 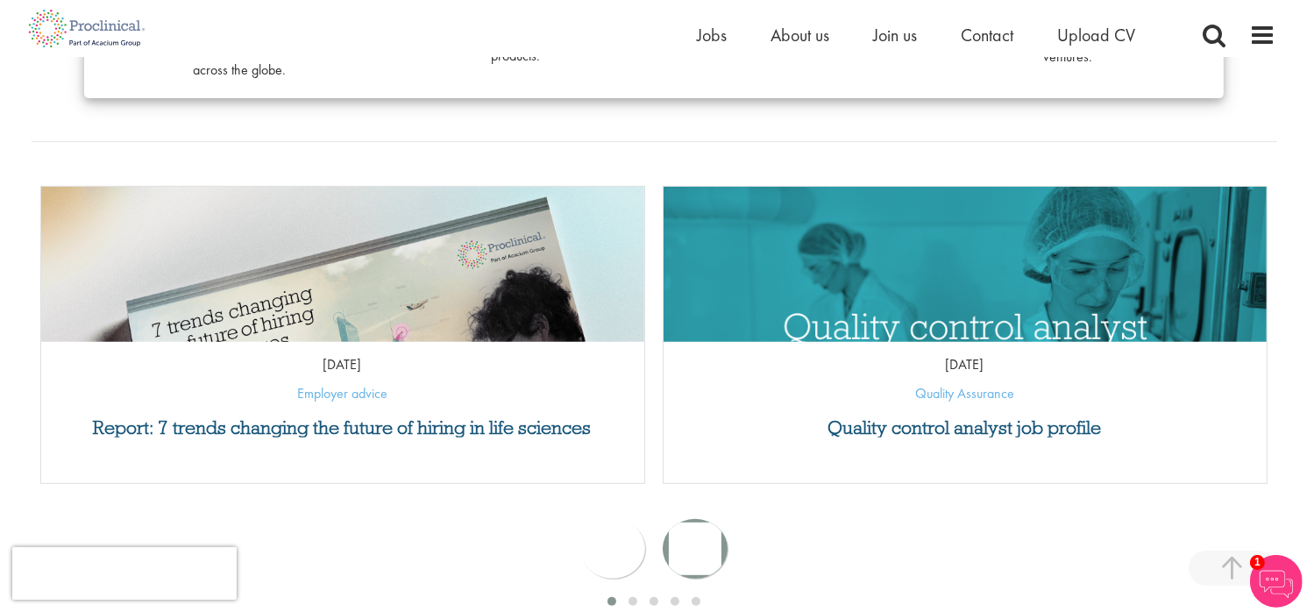 I want to click on a: Quality control analyst job profile, so click(x=965, y=428).